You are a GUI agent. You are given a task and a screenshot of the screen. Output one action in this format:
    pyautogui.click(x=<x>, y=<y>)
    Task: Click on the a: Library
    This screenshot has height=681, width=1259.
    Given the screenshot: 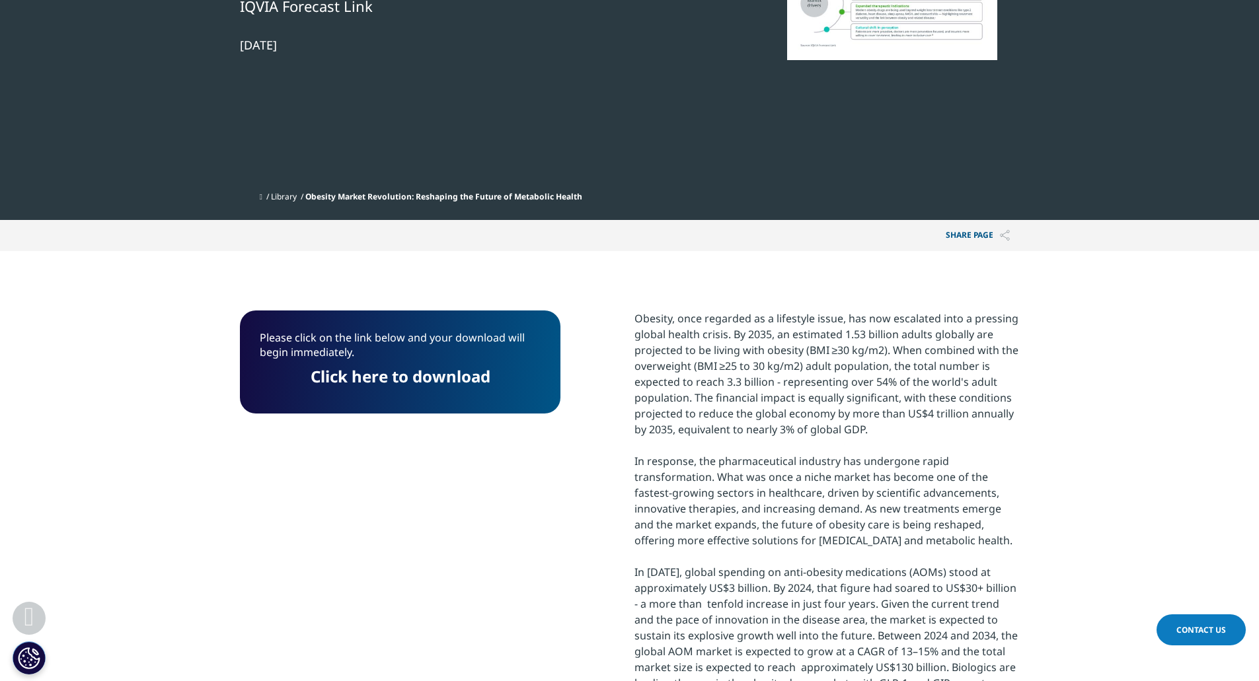 What is the action you would take?
    pyautogui.click(x=283, y=196)
    